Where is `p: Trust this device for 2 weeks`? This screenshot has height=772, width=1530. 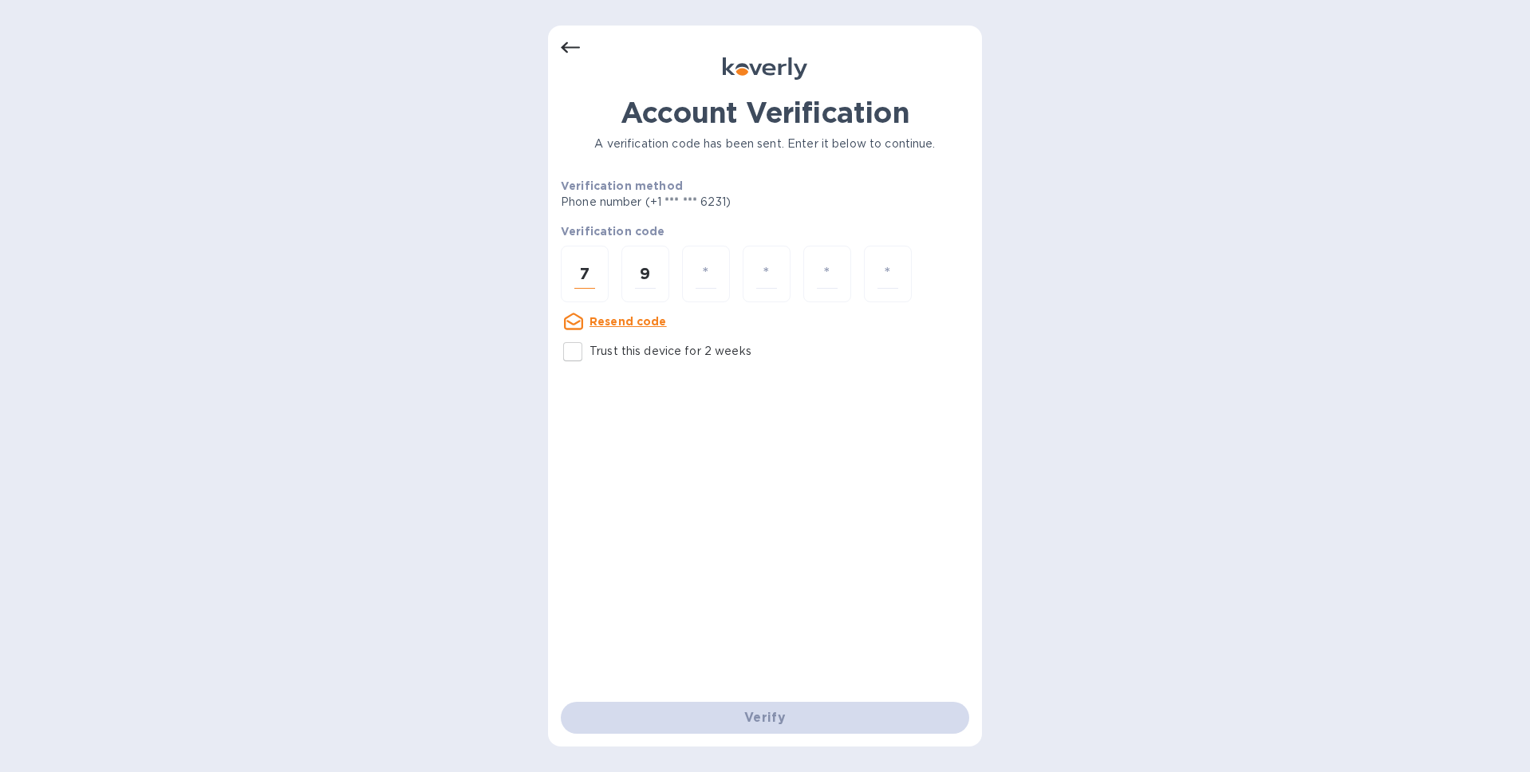 p: Trust this device for 2 weeks is located at coordinates (670, 351).